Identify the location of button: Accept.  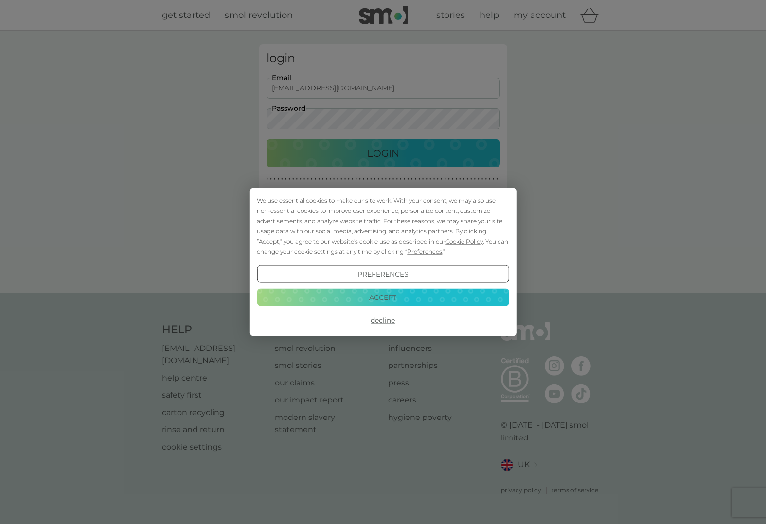
(383, 297).